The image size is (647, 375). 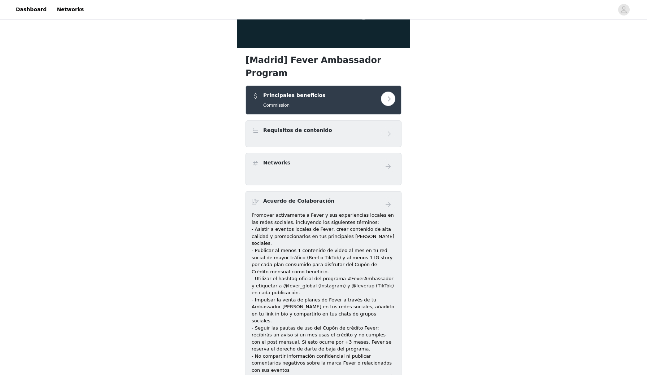 What do you see at coordinates (323, 236) in the screenshot?
I see `p: - Asistir a eventos locales de Fever, crear contenido de alta calidad y promocionarlos en tus pri...` at bounding box center [323, 236].